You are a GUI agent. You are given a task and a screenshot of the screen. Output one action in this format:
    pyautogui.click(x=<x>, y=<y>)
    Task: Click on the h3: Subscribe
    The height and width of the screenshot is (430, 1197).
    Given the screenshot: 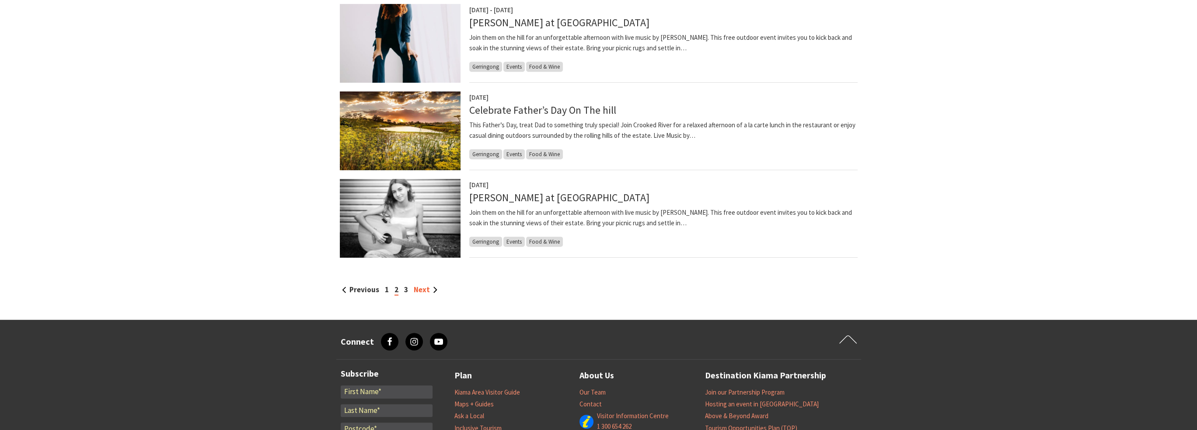 What is the action you would take?
    pyautogui.click(x=387, y=373)
    